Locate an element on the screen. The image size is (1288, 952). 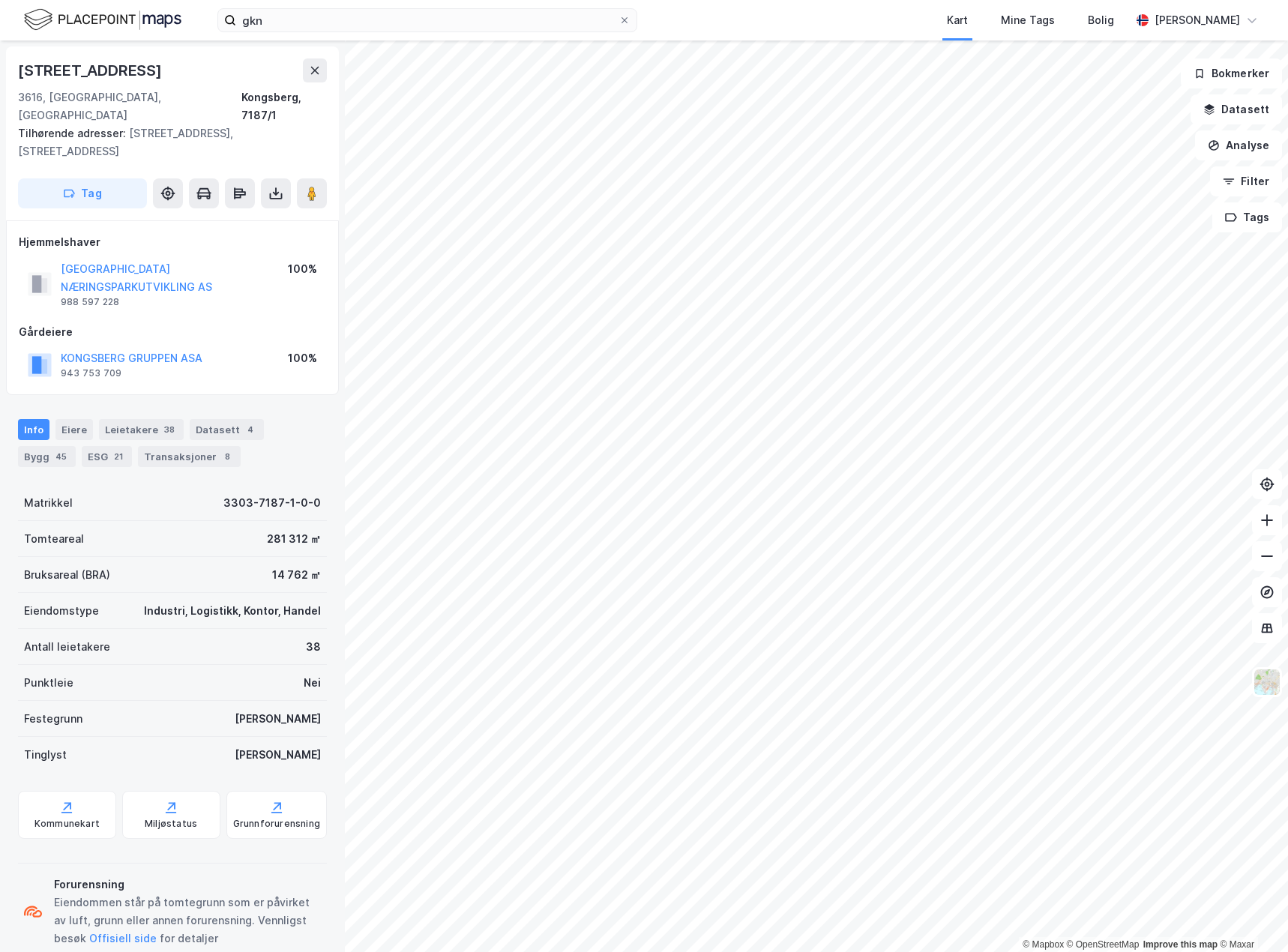
div: Eiendommen står på tomtegrunn som er påvirket av luft, grunn eller annen forurensning. Vennligst ... is located at coordinates (187, 921).